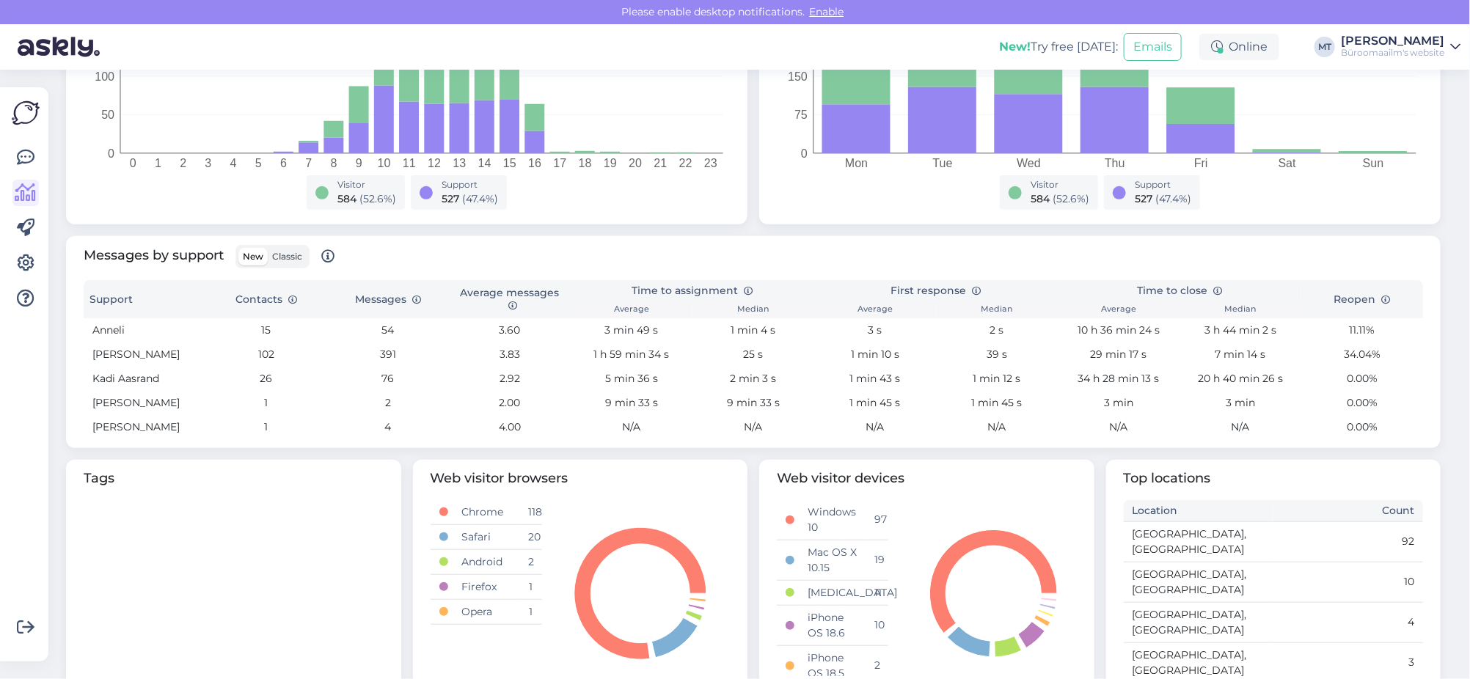 The height and width of the screenshot is (679, 1470). I want to click on button: Emails, so click(1152, 47).